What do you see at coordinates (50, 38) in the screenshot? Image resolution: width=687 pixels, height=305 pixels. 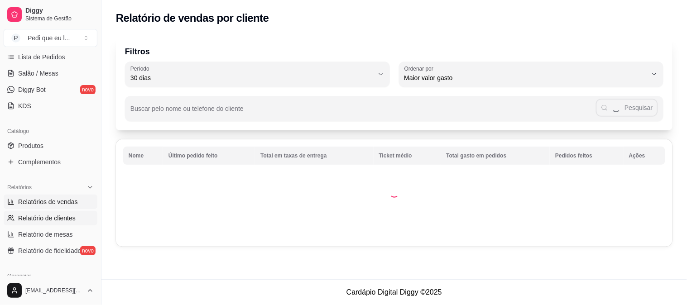 I see `button: Select a team` at bounding box center [50, 38].